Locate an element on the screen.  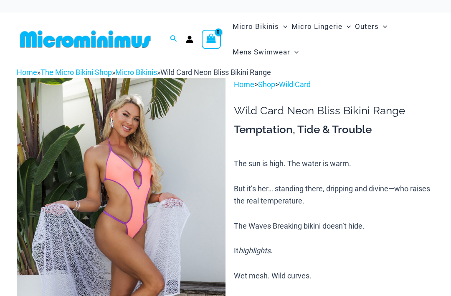
h3: Temptation, Tide & Trouble is located at coordinates (334, 130).